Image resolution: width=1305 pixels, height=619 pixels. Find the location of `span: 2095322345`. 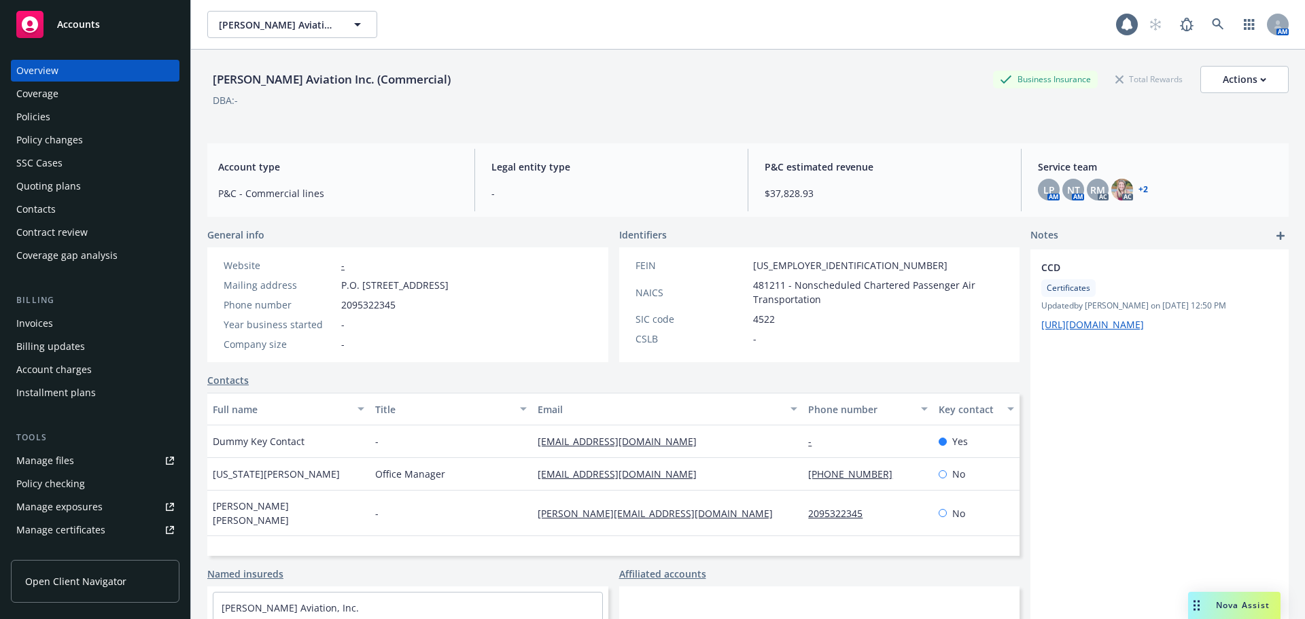

span: 2095322345 is located at coordinates (368, 304).